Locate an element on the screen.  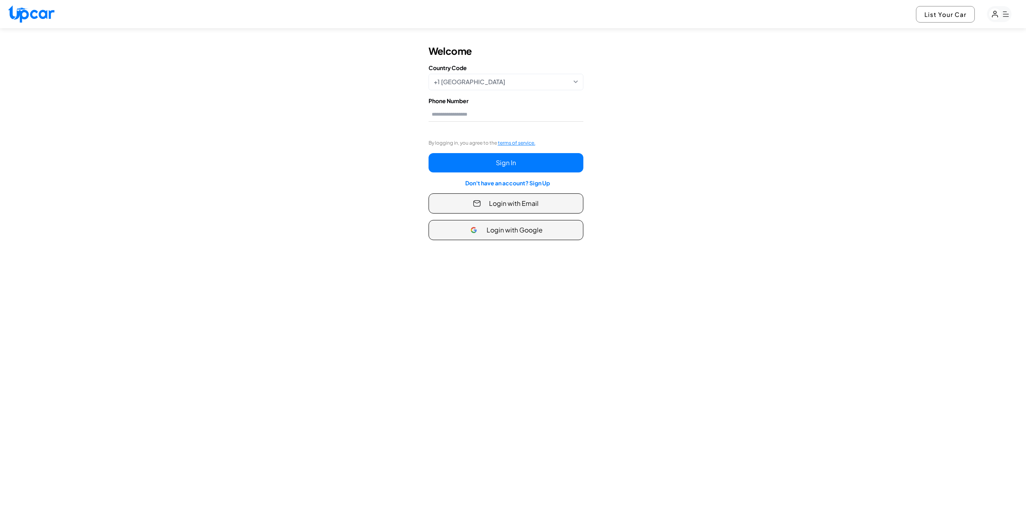
span: Login with Google is located at coordinates (515, 230).